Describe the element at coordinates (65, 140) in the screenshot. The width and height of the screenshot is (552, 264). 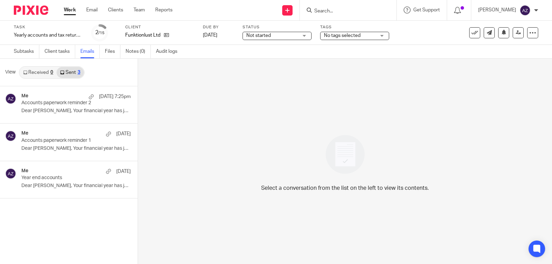
I see `p: Accounts paperwork reminder 1` at that location.